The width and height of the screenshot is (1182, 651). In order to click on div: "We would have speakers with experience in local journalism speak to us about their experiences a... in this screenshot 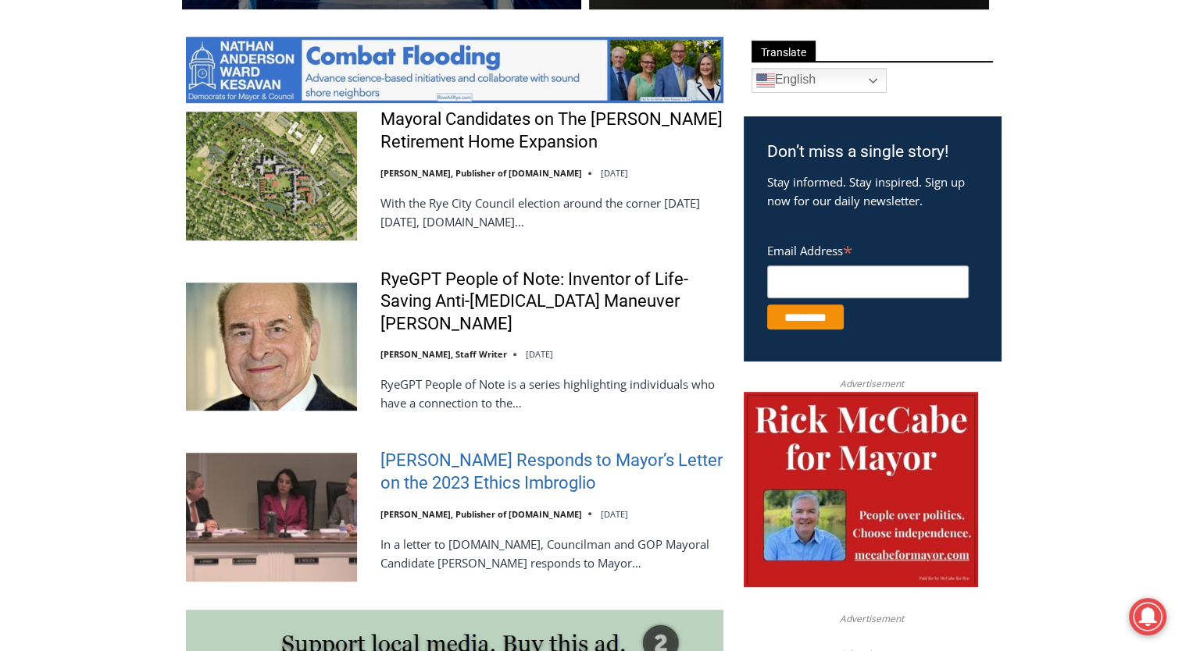, I will do `click(566, 76)`.